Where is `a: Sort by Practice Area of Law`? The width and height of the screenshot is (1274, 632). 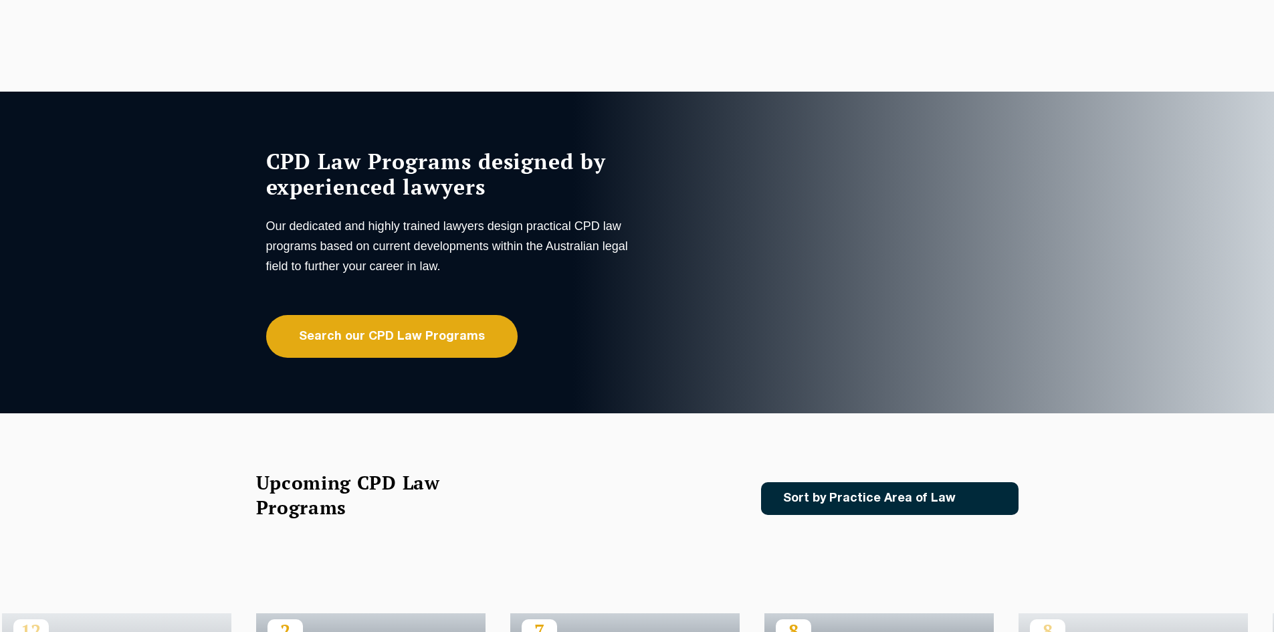
a: Sort by Practice Area of Law is located at coordinates (890, 498).